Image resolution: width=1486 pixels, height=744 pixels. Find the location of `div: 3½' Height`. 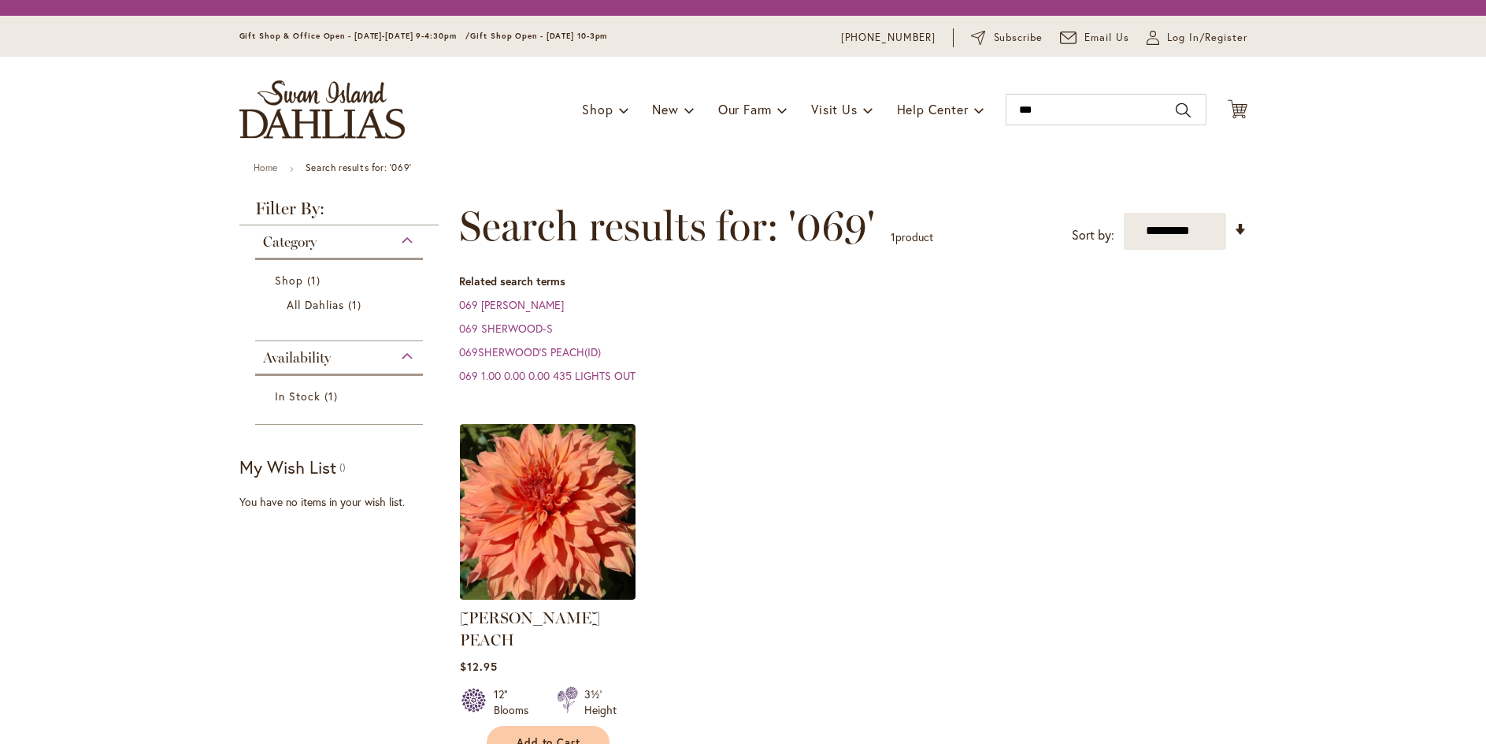

div: 3½' Height is located at coordinates (600, 702).